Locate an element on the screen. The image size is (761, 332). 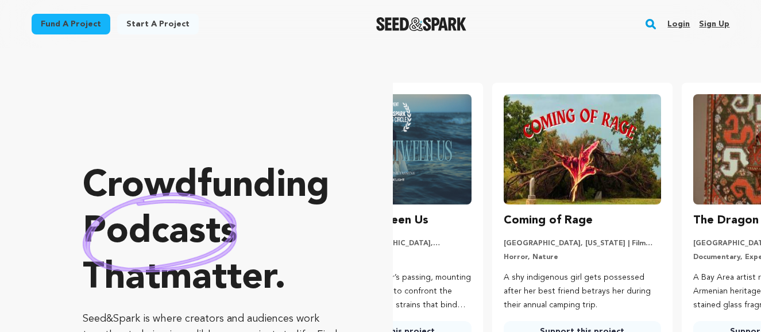
a: Login is located at coordinates (678, 24).